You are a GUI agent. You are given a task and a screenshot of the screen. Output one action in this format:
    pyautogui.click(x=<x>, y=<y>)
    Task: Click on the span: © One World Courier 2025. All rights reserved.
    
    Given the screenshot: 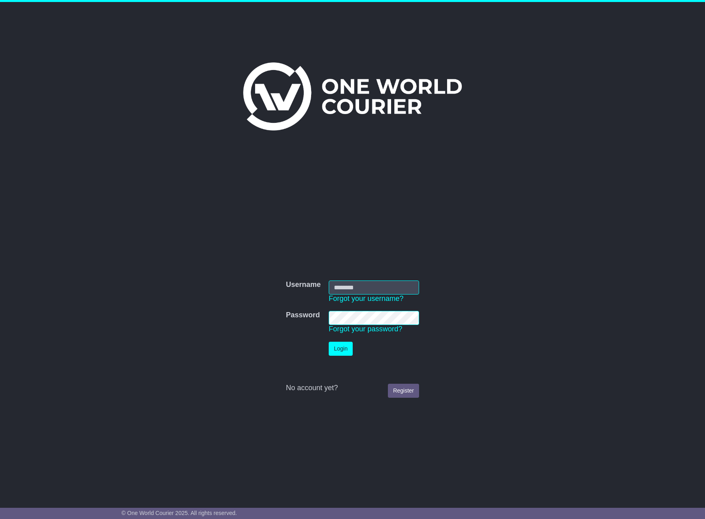 What is the action you would take?
    pyautogui.click(x=179, y=513)
    